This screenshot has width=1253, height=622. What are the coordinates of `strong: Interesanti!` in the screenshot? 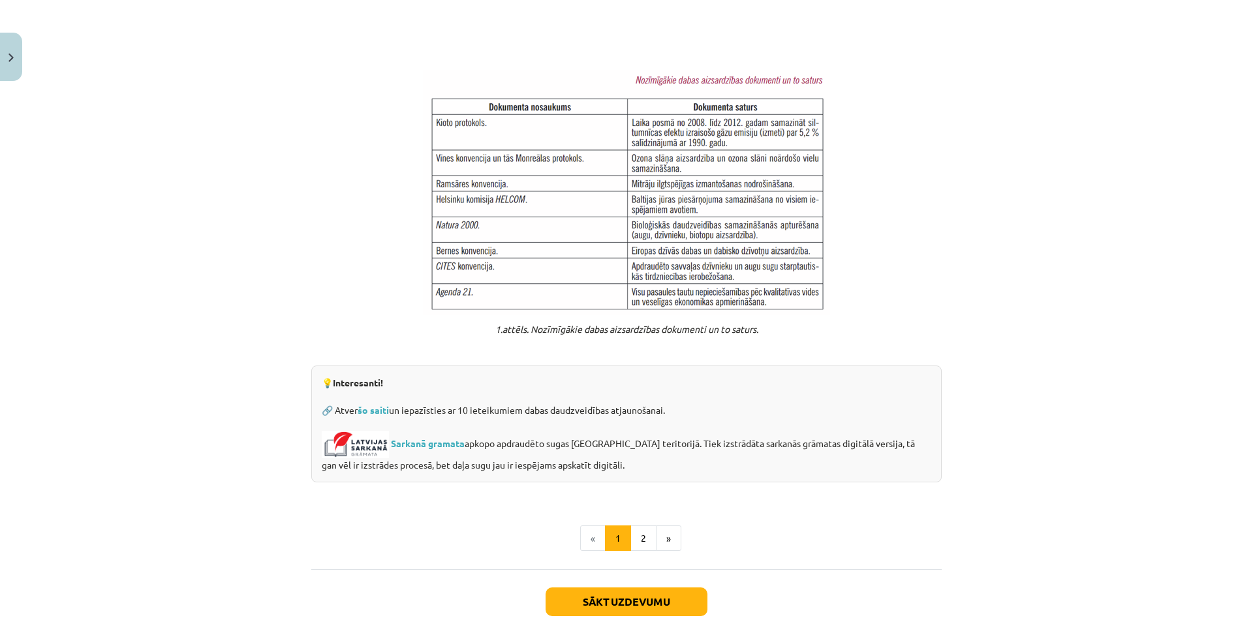 It's located at (358, 383).